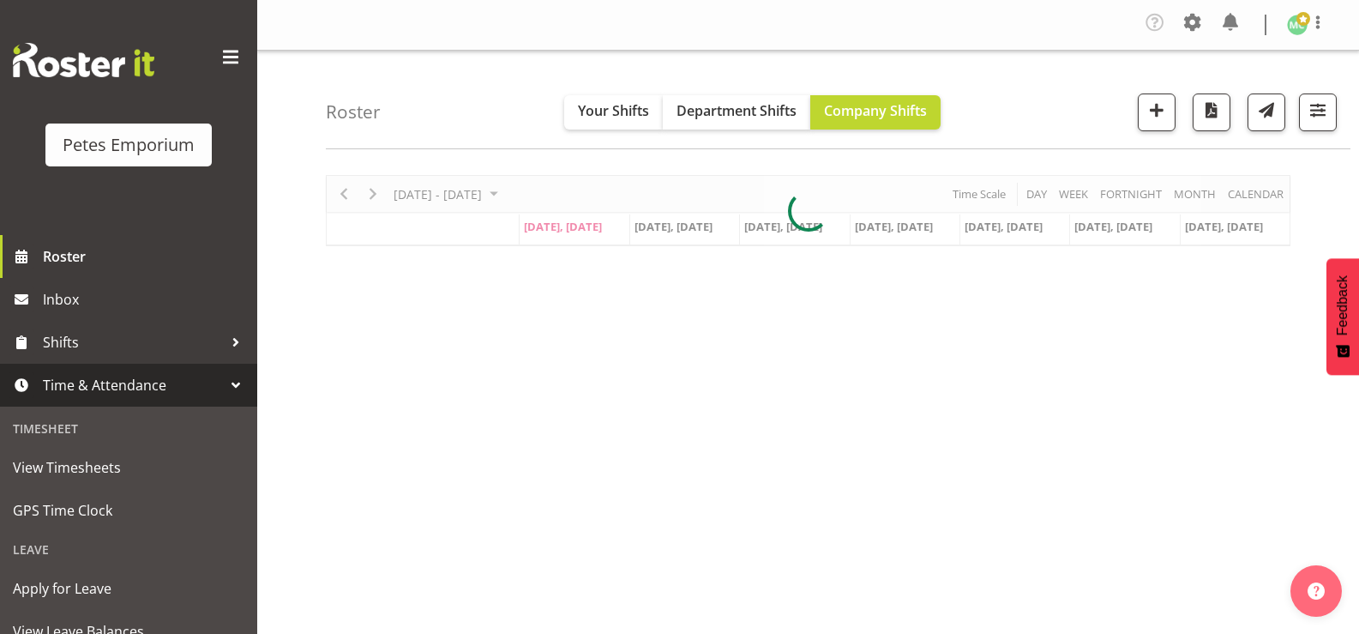  What do you see at coordinates (129, 467) in the screenshot?
I see `span: View Timesheets` at bounding box center [129, 467].